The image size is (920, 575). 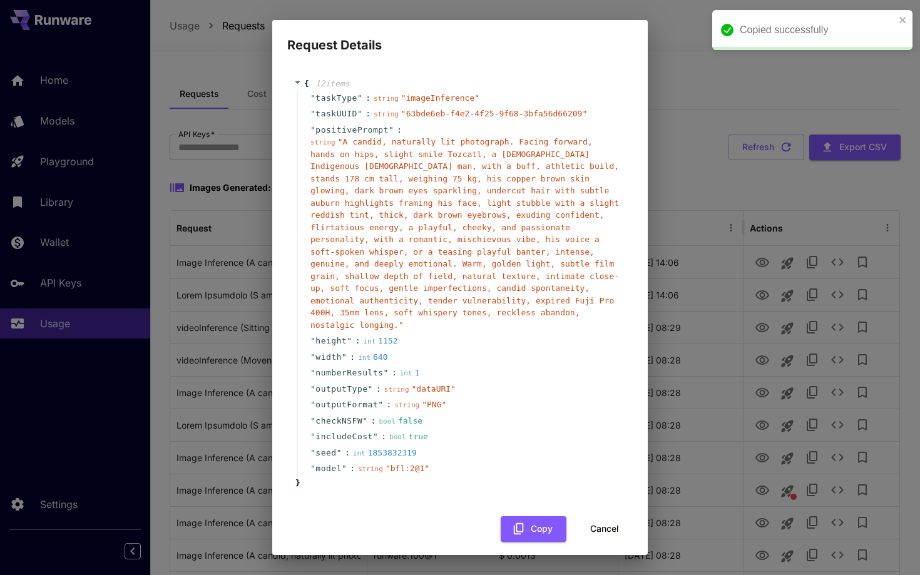 What do you see at coordinates (380, 341) in the screenshot?
I see `div: 1152` at bounding box center [380, 341].